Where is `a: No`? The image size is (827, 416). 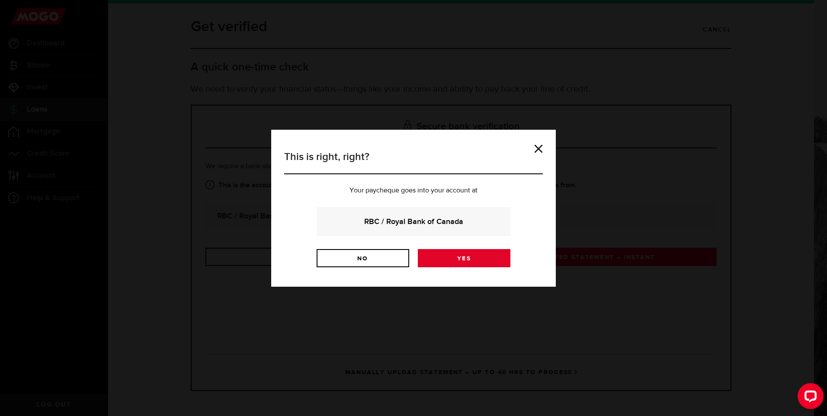
a: No is located at coordinates (363, 258).